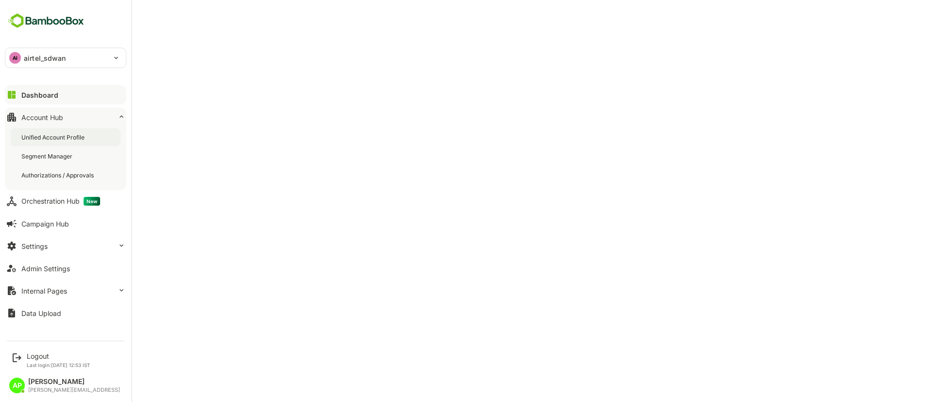 The height and width of the screenshot is (402, 933). What do you see at coordinates (66, 224) in the screenshot?
I see `button: Campaign Hub` at bounding box center [66, 224].